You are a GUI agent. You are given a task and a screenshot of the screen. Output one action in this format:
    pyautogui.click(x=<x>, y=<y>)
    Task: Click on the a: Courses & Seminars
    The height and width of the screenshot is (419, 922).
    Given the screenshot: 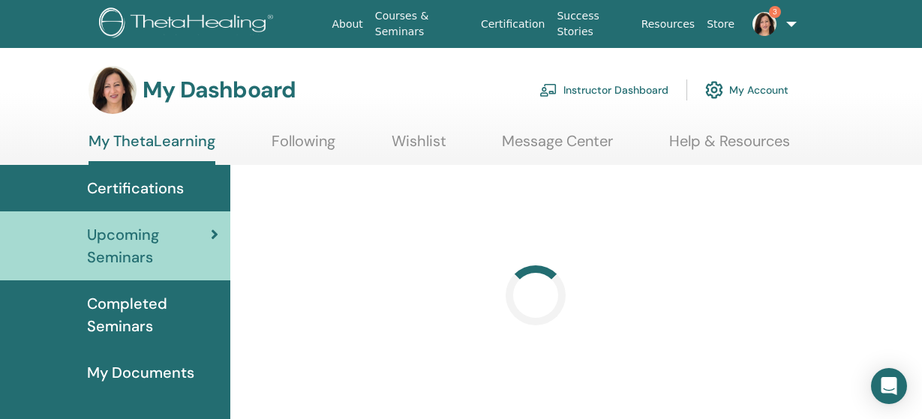 What is the action you would take?
    pyautogui.click(x=421, y=24)
    